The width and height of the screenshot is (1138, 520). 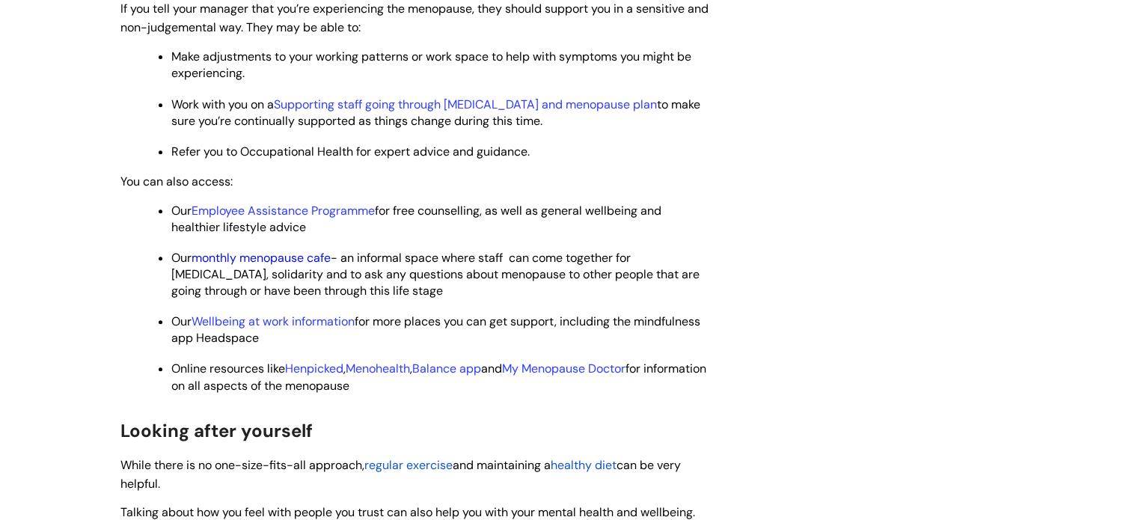 I want to click on span: Work with you on a to make sure you’re continually supported as things change during this time., so click(x=435, y=112).